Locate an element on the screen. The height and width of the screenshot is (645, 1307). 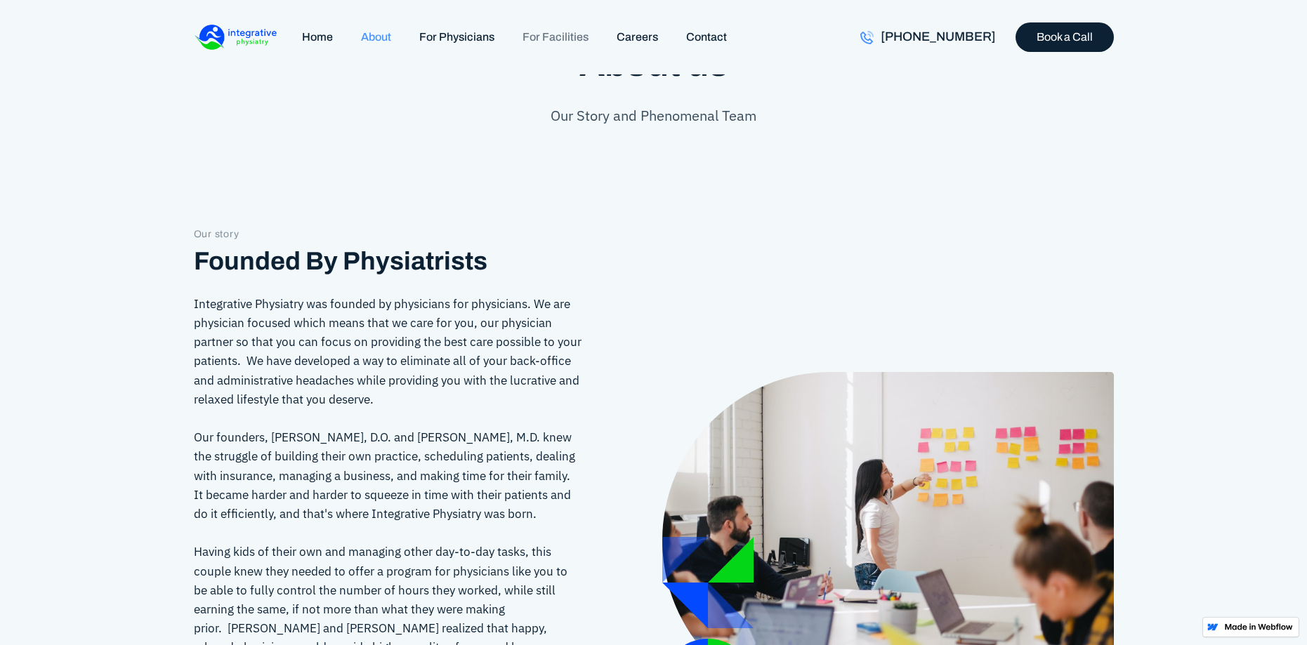
a: Book a Call is located at coordinates (1064, 37).